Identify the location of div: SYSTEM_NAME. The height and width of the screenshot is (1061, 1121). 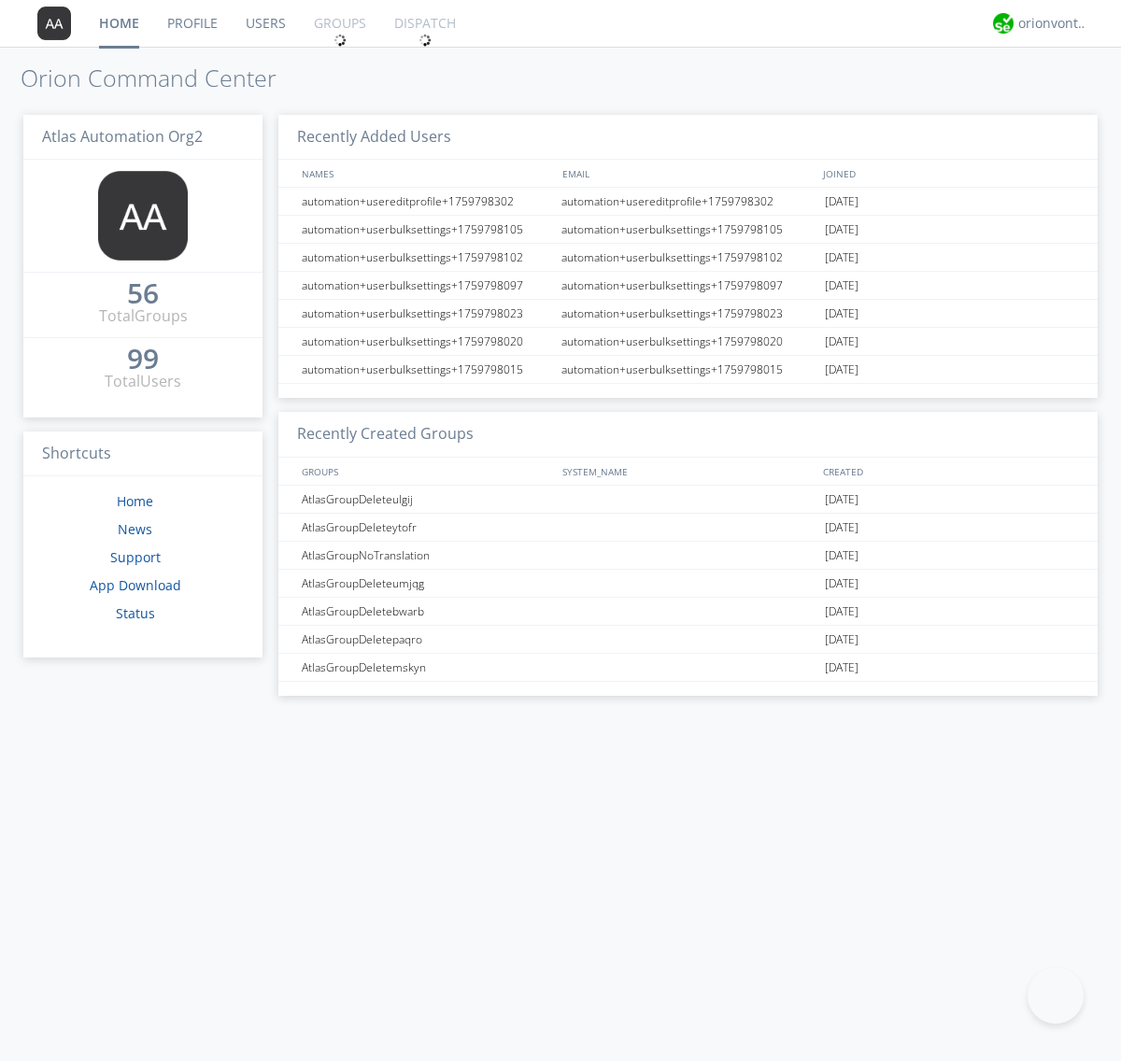
(688, 471).